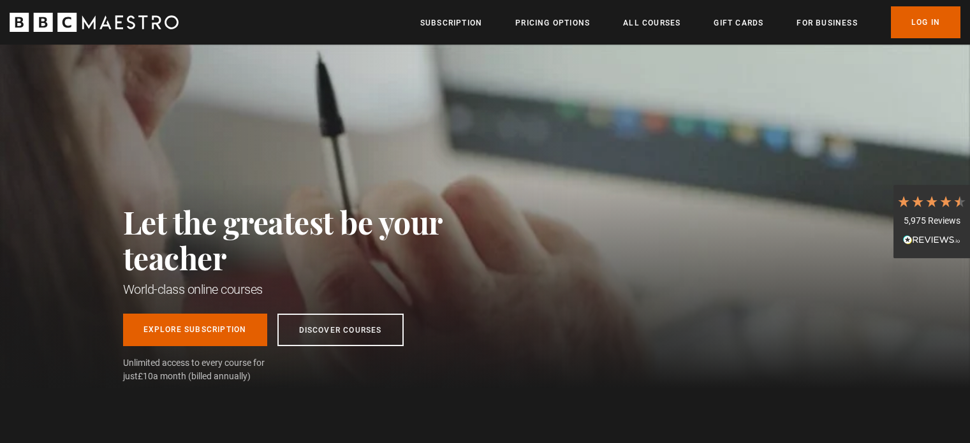  I want to click on a: Log In, so click(925, 22).